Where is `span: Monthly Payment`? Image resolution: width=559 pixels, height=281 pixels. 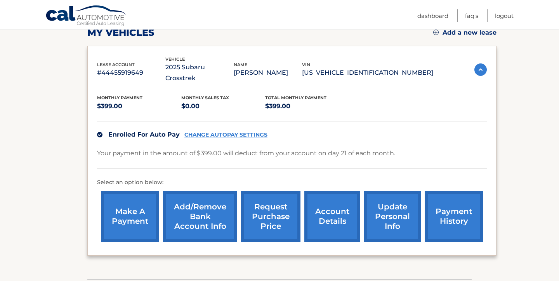
span: Monthly Payment is located at coordinates (120, 98).